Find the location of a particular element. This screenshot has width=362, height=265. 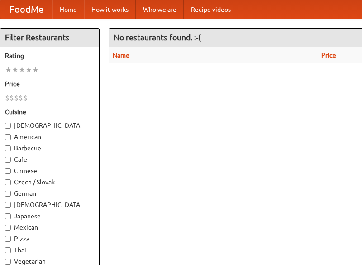

input: Barbecue is located at coordinates (8, 148).